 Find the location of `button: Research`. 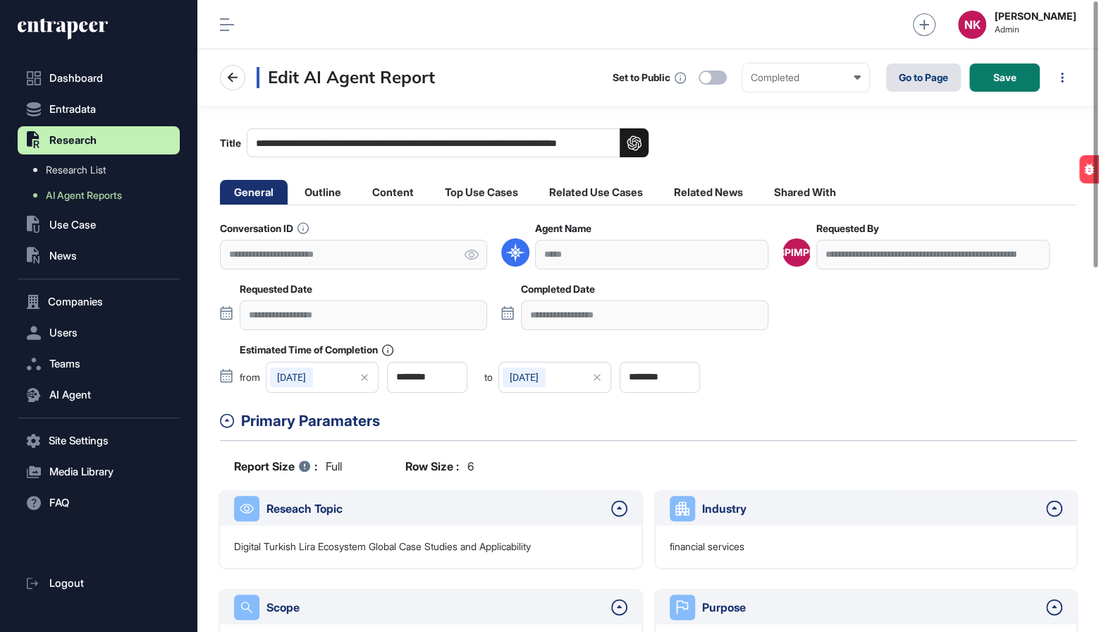

button: Research is located at coordinates (99, 140).